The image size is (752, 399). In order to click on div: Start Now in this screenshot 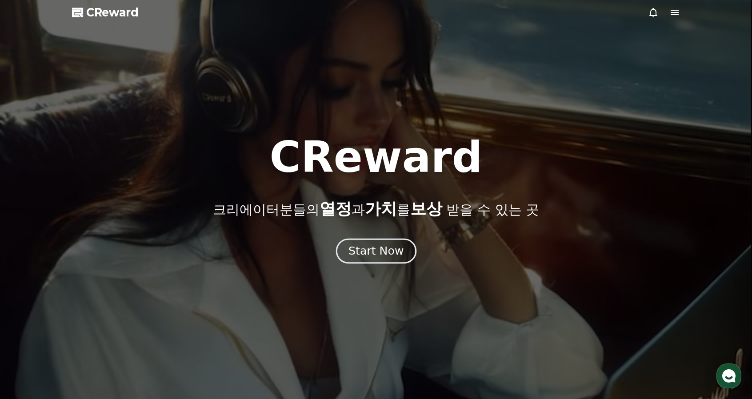, I will do `click(376, 251)`.